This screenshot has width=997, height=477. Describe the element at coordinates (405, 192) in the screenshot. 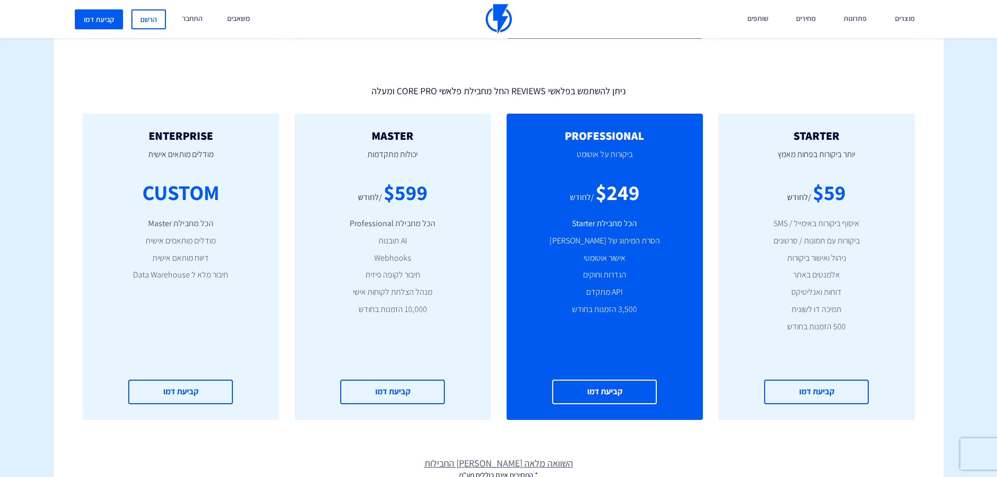

I see `div: $599` at that location.